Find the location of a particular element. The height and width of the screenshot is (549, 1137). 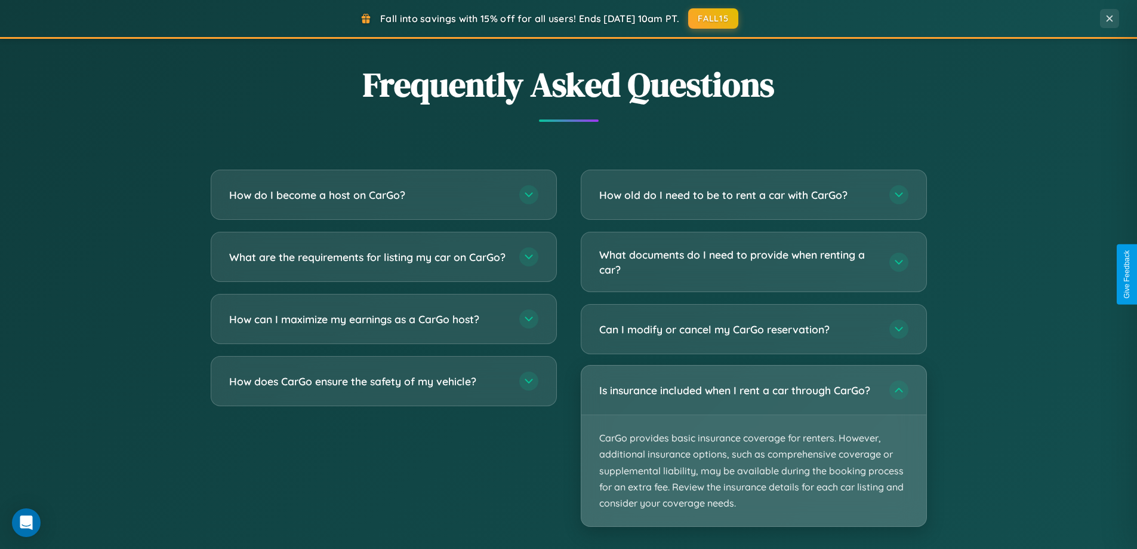

h3: How does CarGo ensure the safety of my vehicle? is located at coordinates (368, 381).